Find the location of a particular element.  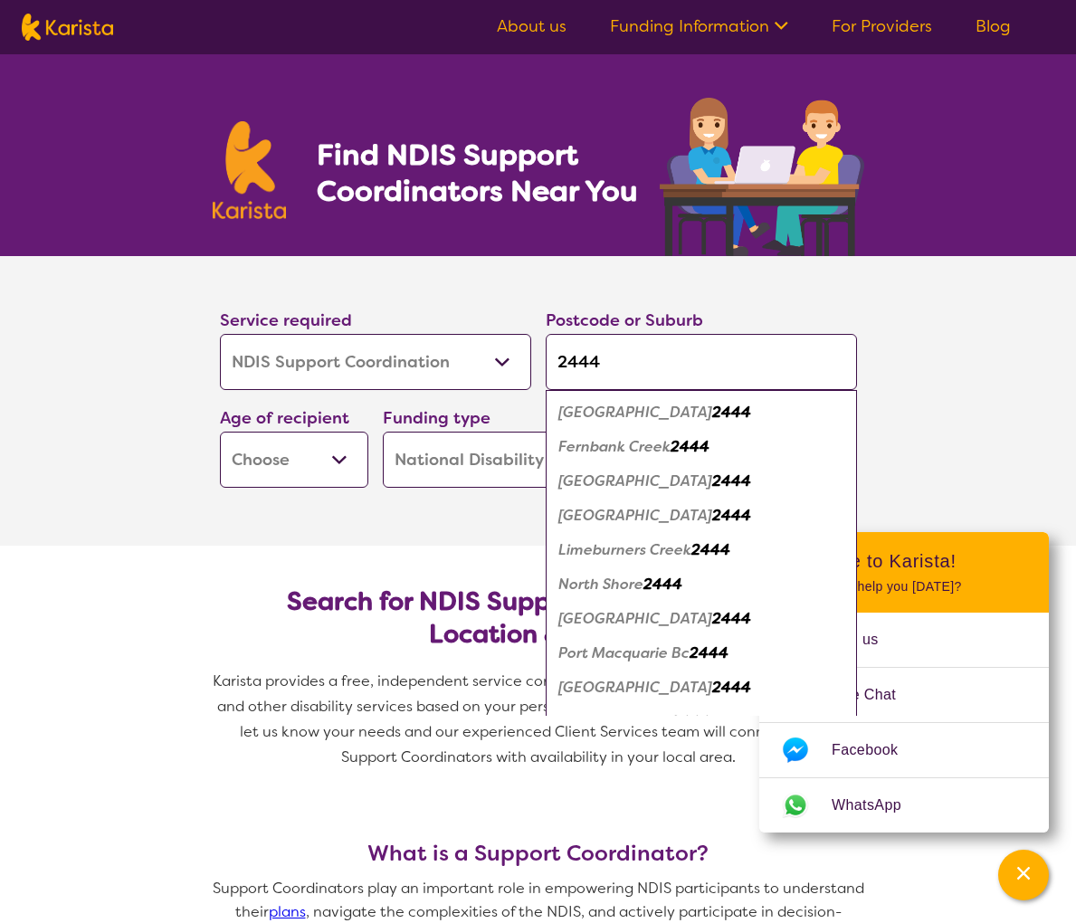

h2: Search for NDIS Support Coordinators by Location & Needs is located at coordinates (538, 618).